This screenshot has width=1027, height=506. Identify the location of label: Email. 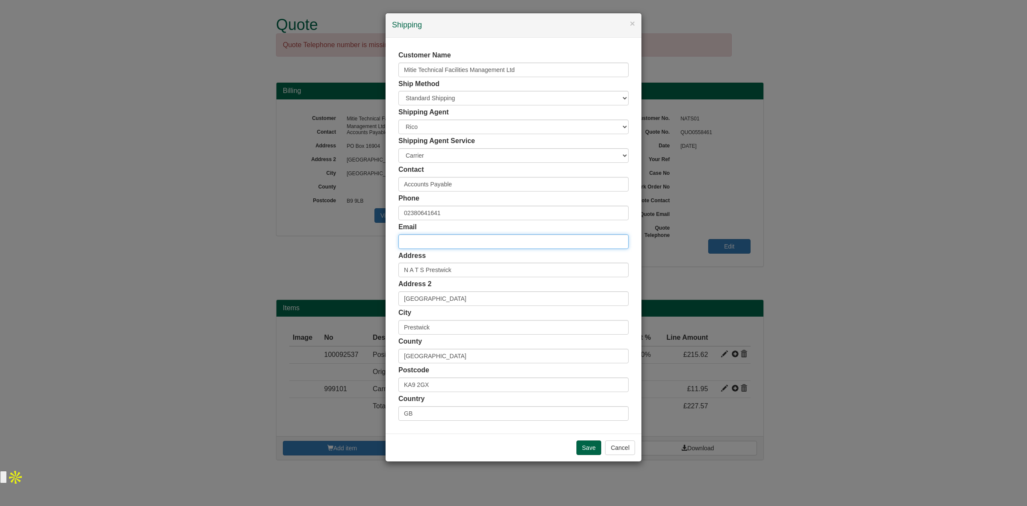
(408, 227).